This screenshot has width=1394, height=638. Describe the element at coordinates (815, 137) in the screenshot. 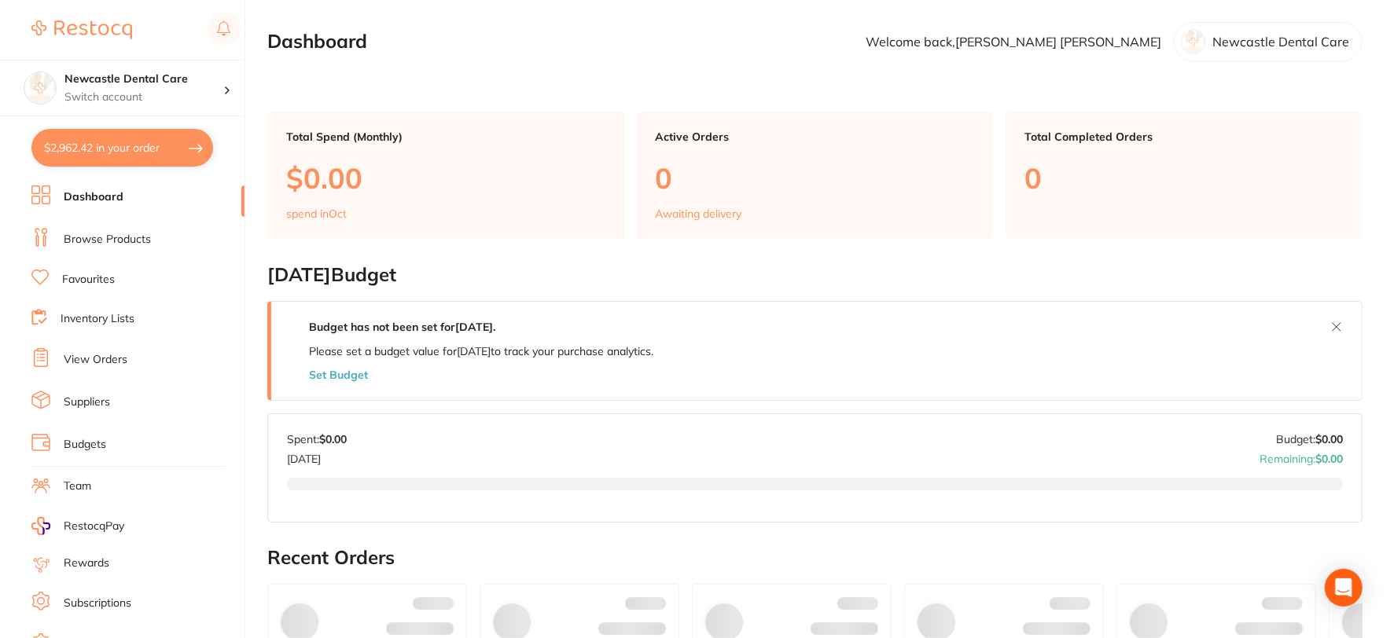

I see `p: Active Orders` at that location.